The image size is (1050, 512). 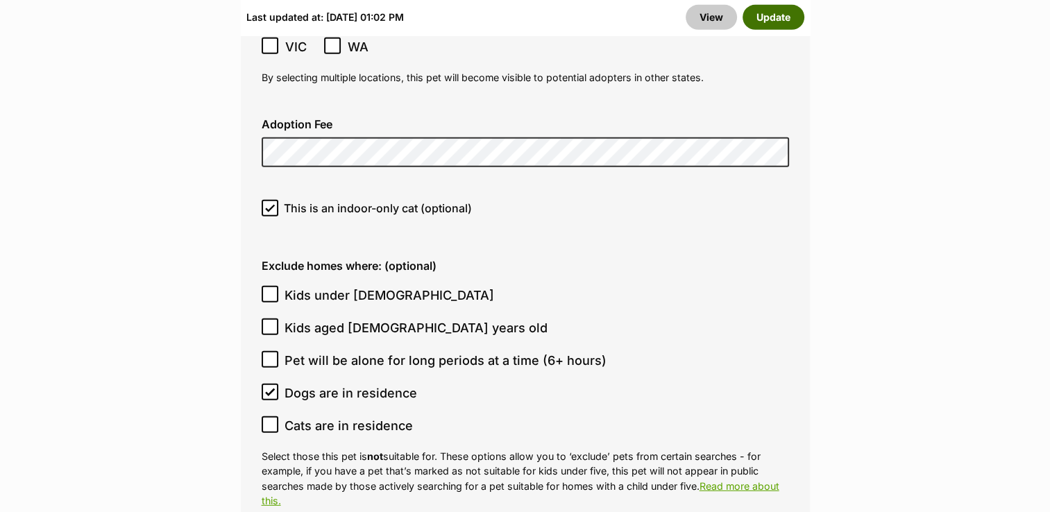 I want to click on span: WA, so click(x=363, y=46).